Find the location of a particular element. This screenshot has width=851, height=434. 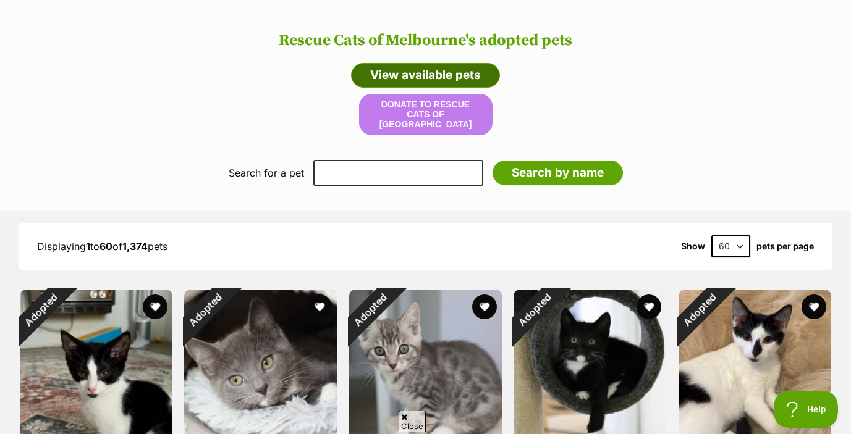

label: pets per page is located at coordinates (785, 247).